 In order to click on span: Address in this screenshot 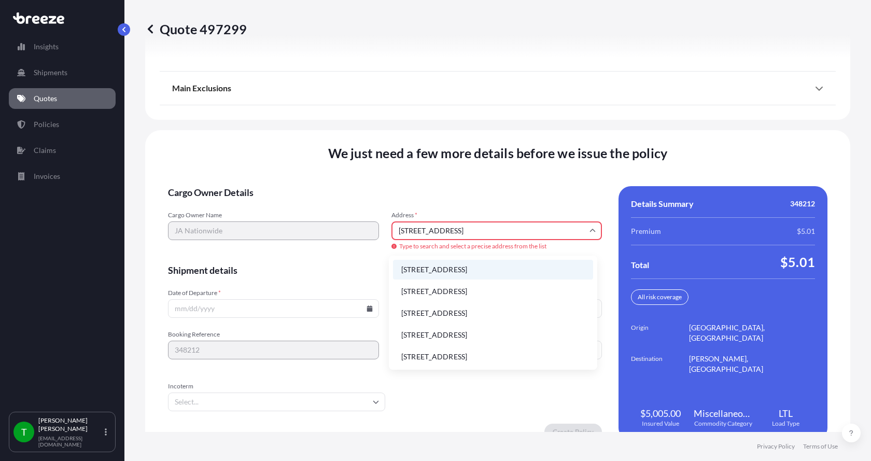, I will do `click(496, 215)`.